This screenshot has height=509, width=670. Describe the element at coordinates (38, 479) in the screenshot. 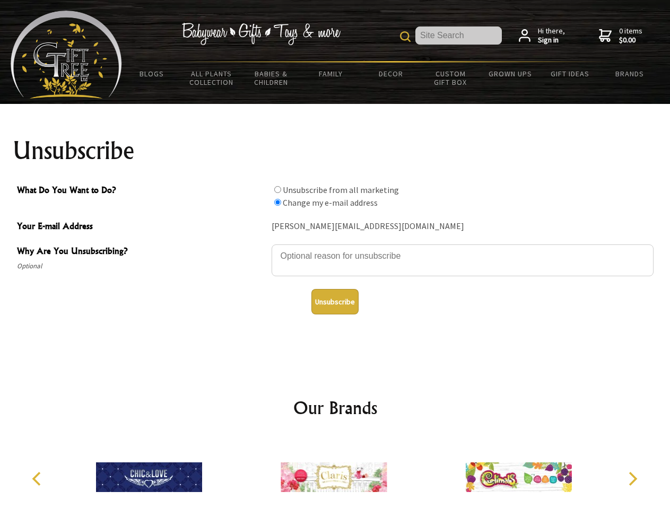

I see `button: Previous` at that location.